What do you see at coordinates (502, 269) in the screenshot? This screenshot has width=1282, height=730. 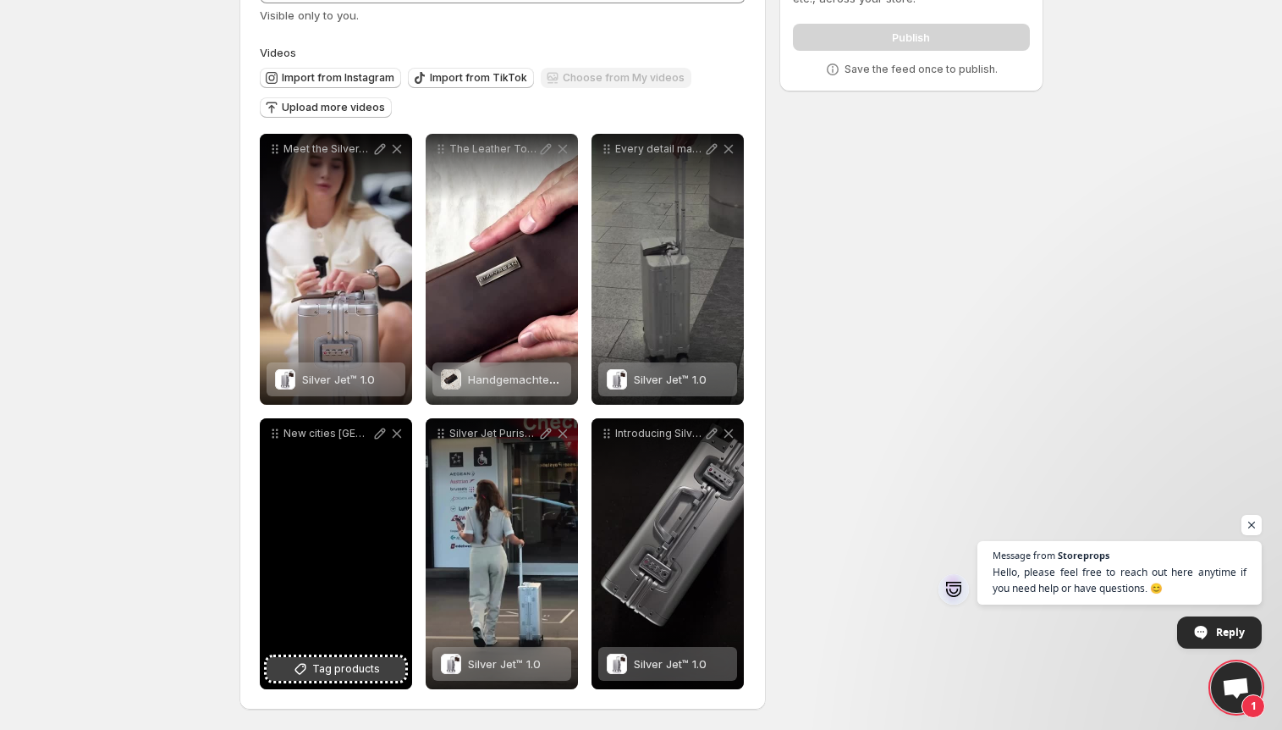 I see `div: The Leather Toiletry Bag is now available Beautifully designed with high quality cowhide leather ...` at bounding box center [502, 269].